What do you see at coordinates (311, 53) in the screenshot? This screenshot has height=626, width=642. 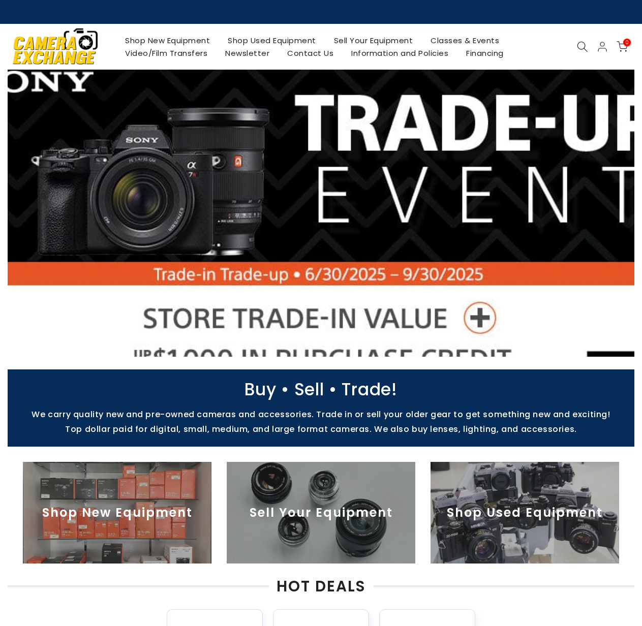 I see `a: Contact Us` at bounding box center [311, 53].